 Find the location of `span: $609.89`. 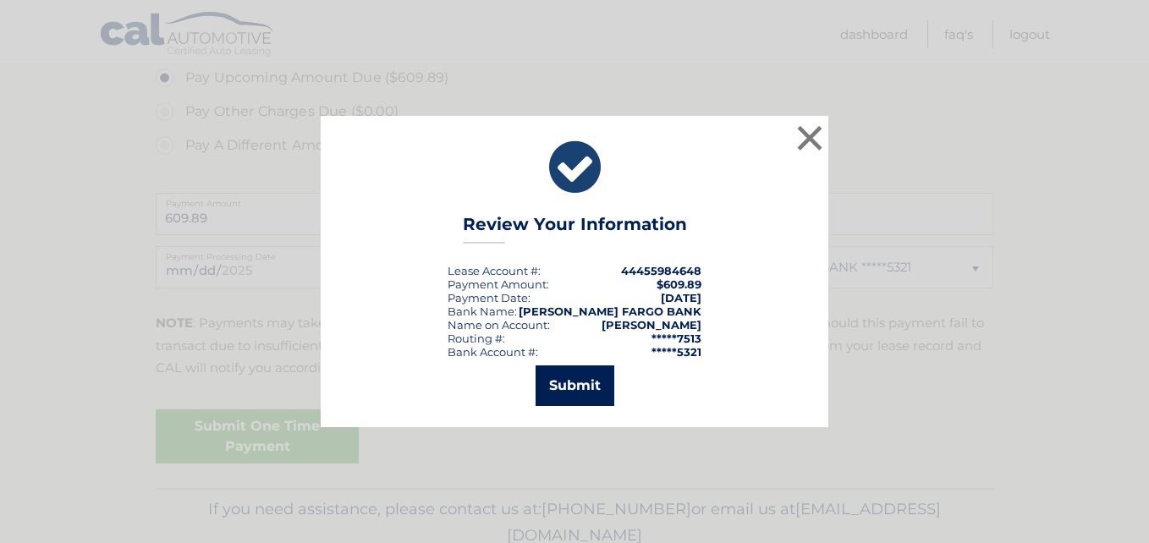

span: $609.89 is located at coordinates (678, 284).